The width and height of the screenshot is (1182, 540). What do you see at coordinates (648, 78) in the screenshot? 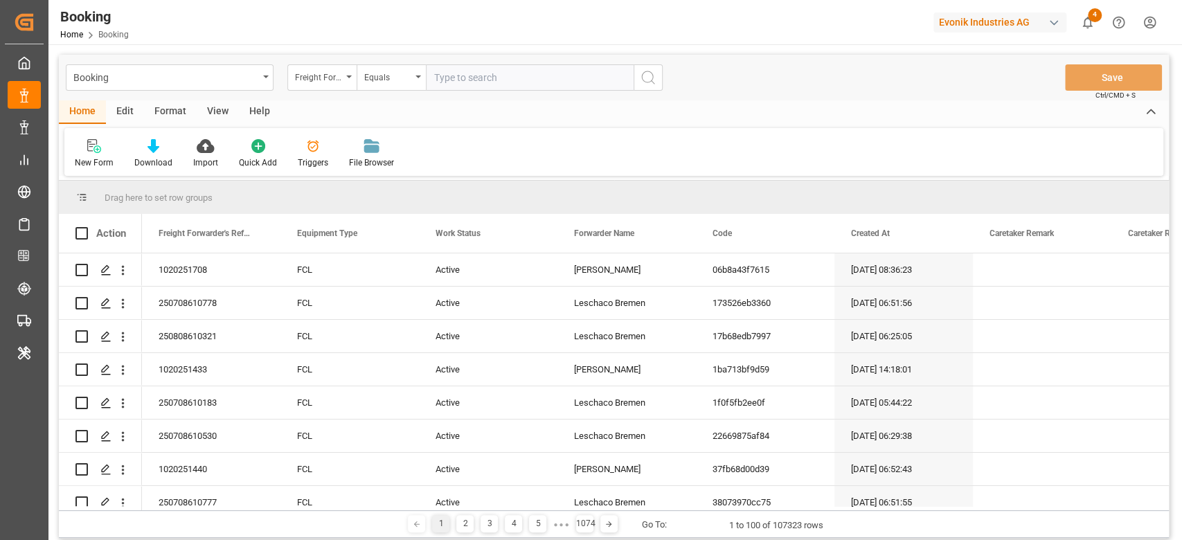
I see `button: search button` at bounding box center [648, 78].